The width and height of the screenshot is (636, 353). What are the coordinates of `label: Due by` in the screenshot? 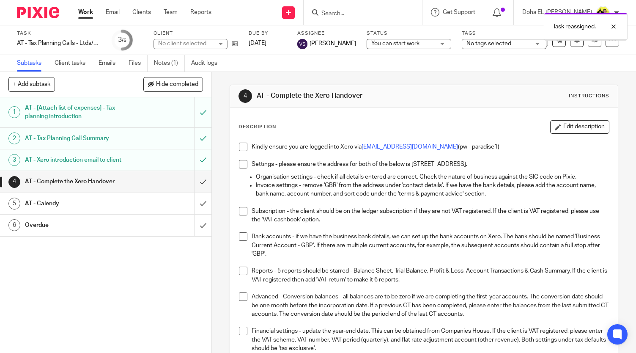 It's located at (268, 33).